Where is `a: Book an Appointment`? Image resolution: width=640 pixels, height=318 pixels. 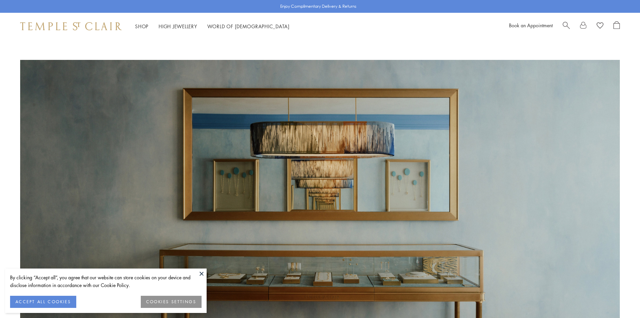 a: Book an Appointment is located at coordinates (531, 25).